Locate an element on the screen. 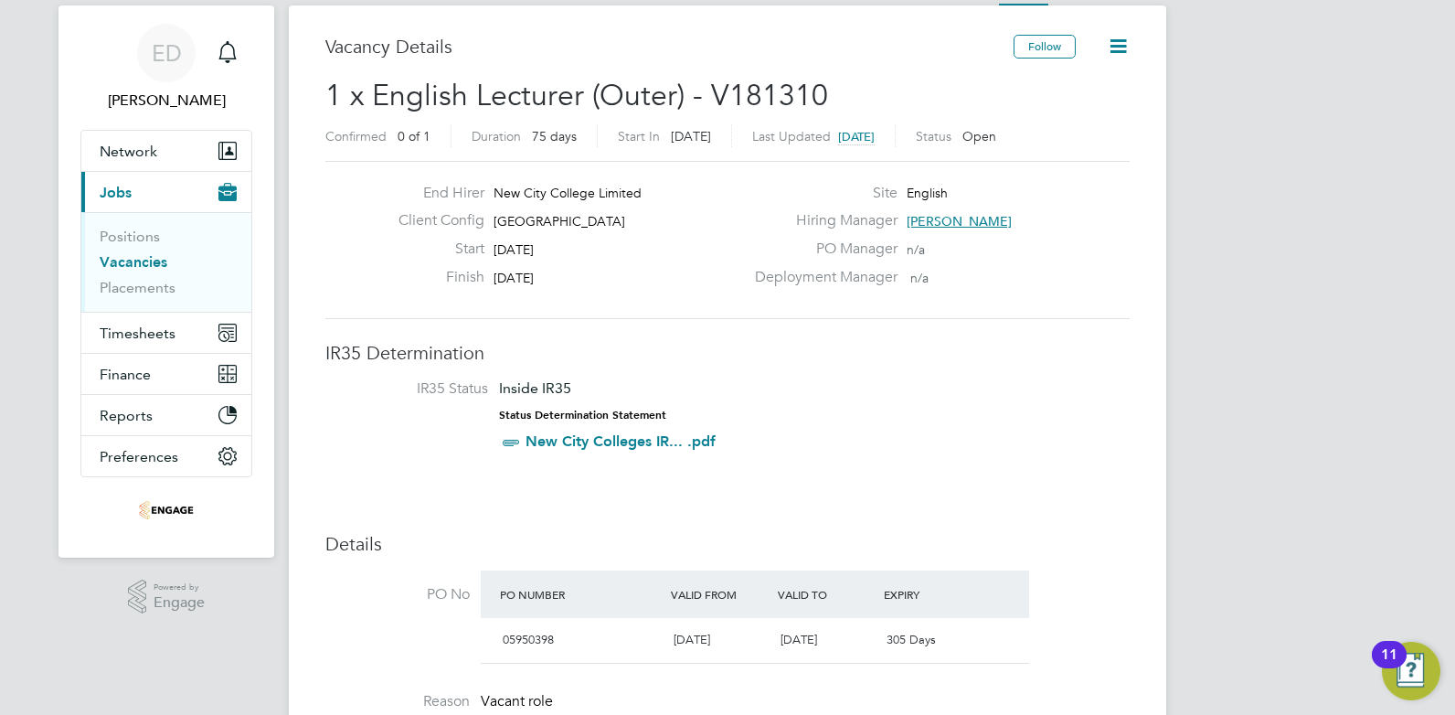 The width and height of the screenshot is (1455, 715). span: New City College Limited is located at coordinates (568, 193).